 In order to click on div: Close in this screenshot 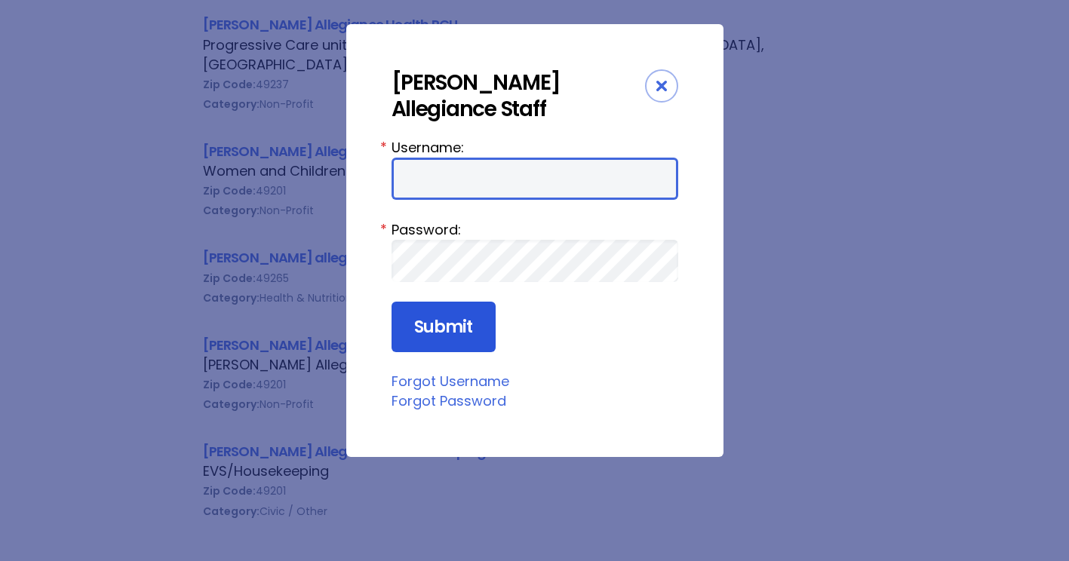, I will do `click(662, 86)`.